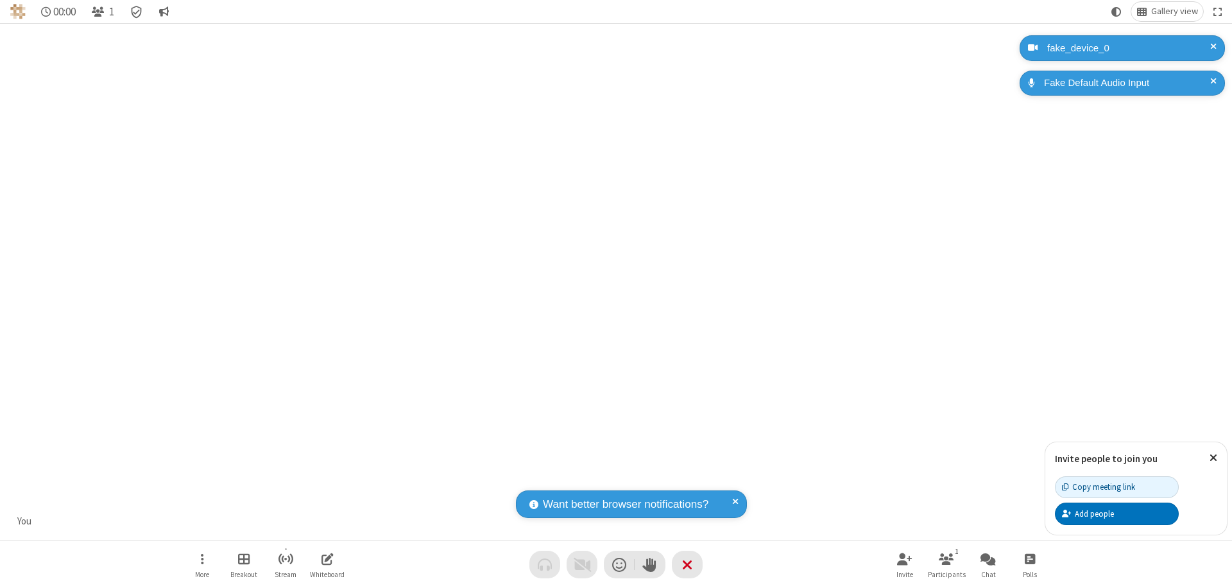 This screenshot has height=588, width=1232. I want to click on div: 1, so click(957, 551).